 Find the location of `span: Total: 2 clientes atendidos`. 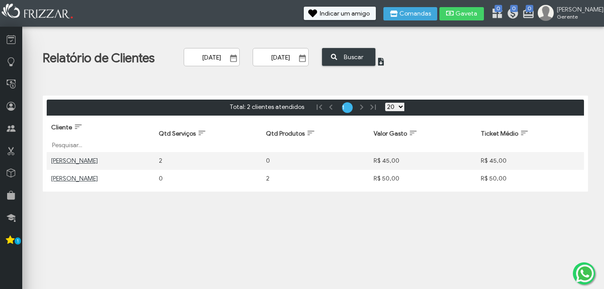

span: Total: 2 clientes atendidos is located at coordinates (267, 107).